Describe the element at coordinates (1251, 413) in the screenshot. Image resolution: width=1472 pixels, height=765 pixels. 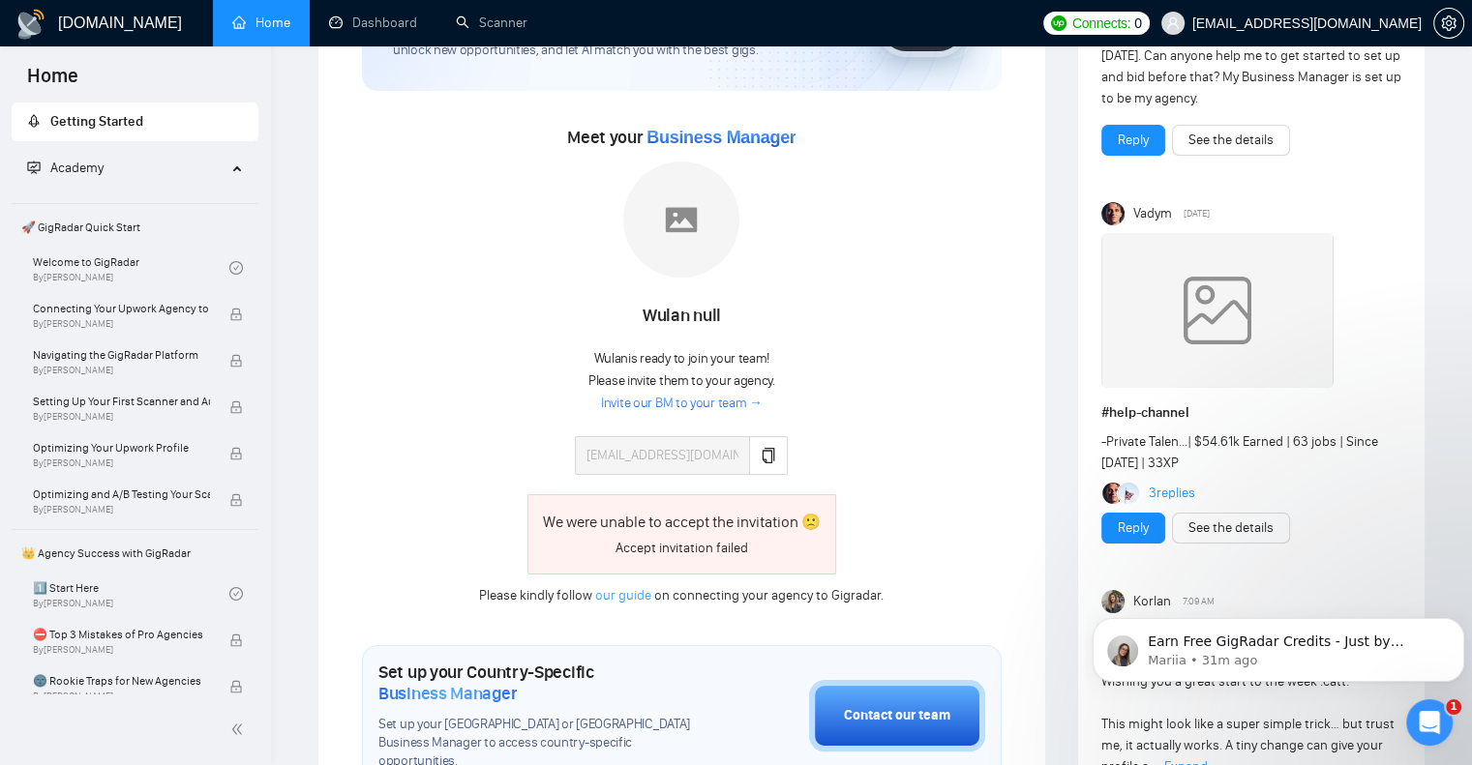
I see `h1: # help-channel` at that location.